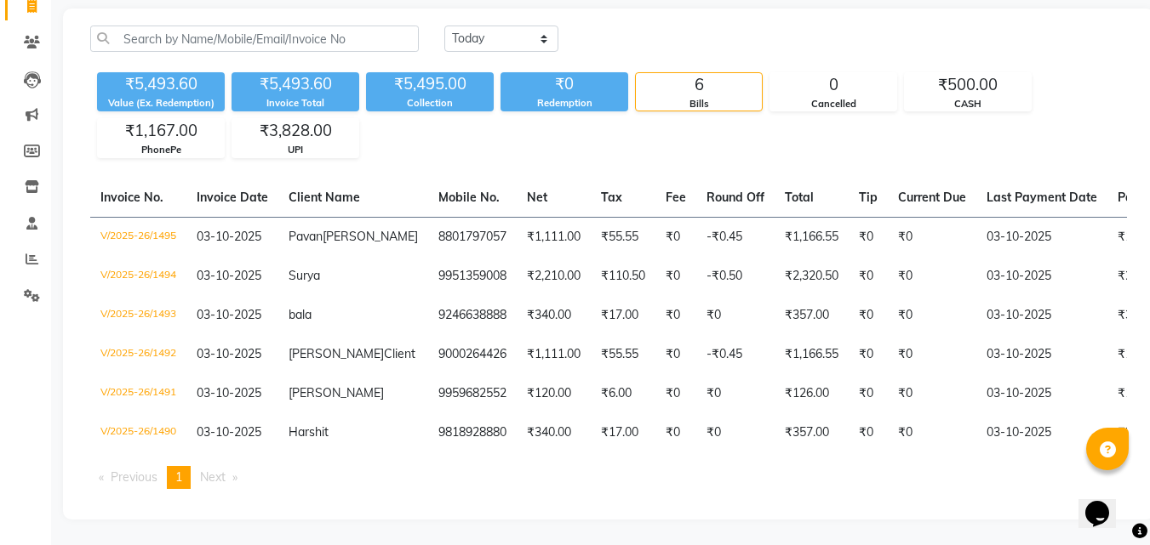 The height and width of the screenshot is (545, 1150). Describe the element at coordinates (472, 433) in the screenshot. I see `td: 9818928880` at that location.